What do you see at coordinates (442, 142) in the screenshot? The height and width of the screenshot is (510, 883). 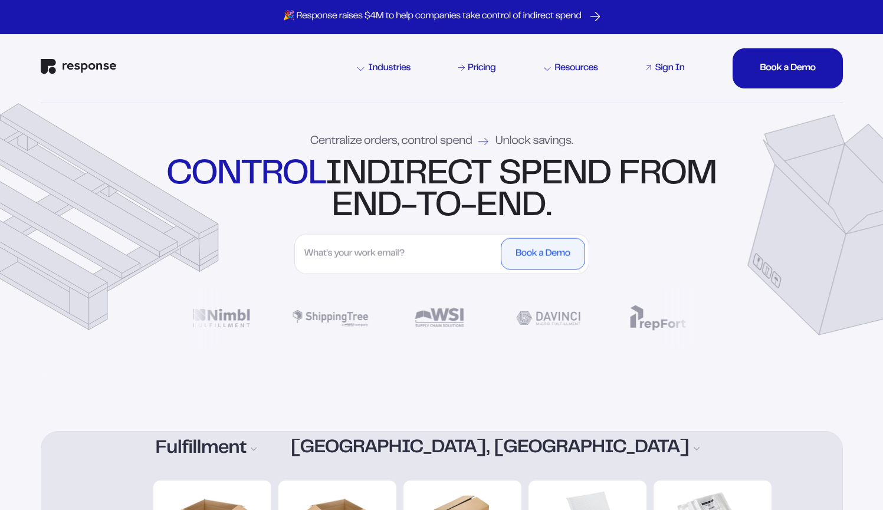 I see `div: Centralize orders, control spend` at bounding box center [442, 142].